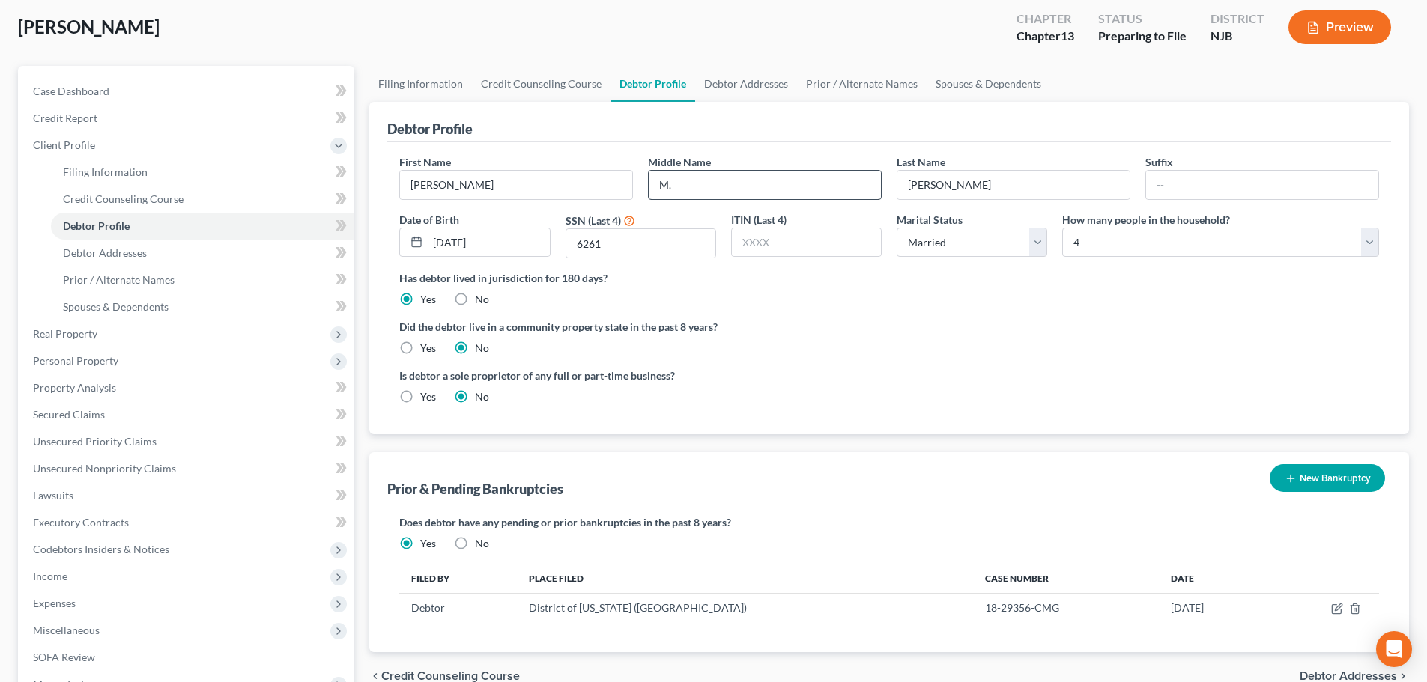 The width and height of the screenshot is (1427, 682). Describe the element at coordinates (458, 608) in the screenshot. I see `td: Debtor` at that location.